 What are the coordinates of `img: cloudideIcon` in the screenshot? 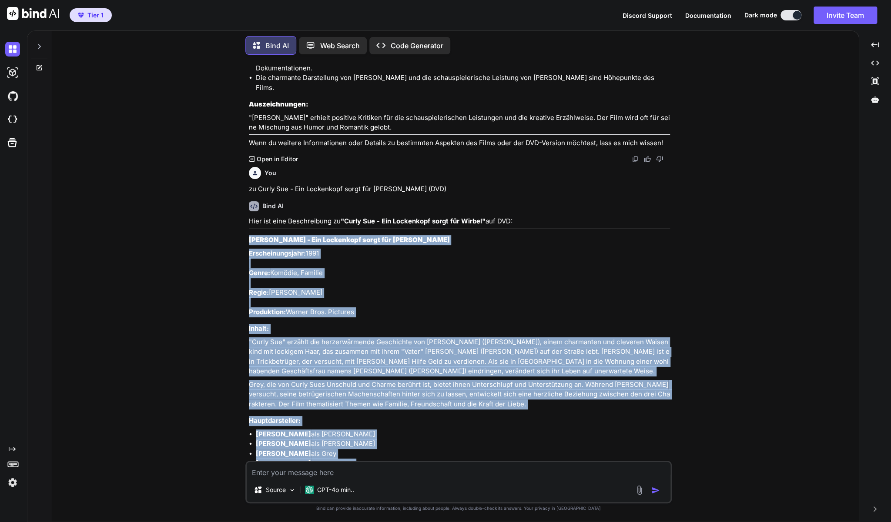 It's located at (13, 120).